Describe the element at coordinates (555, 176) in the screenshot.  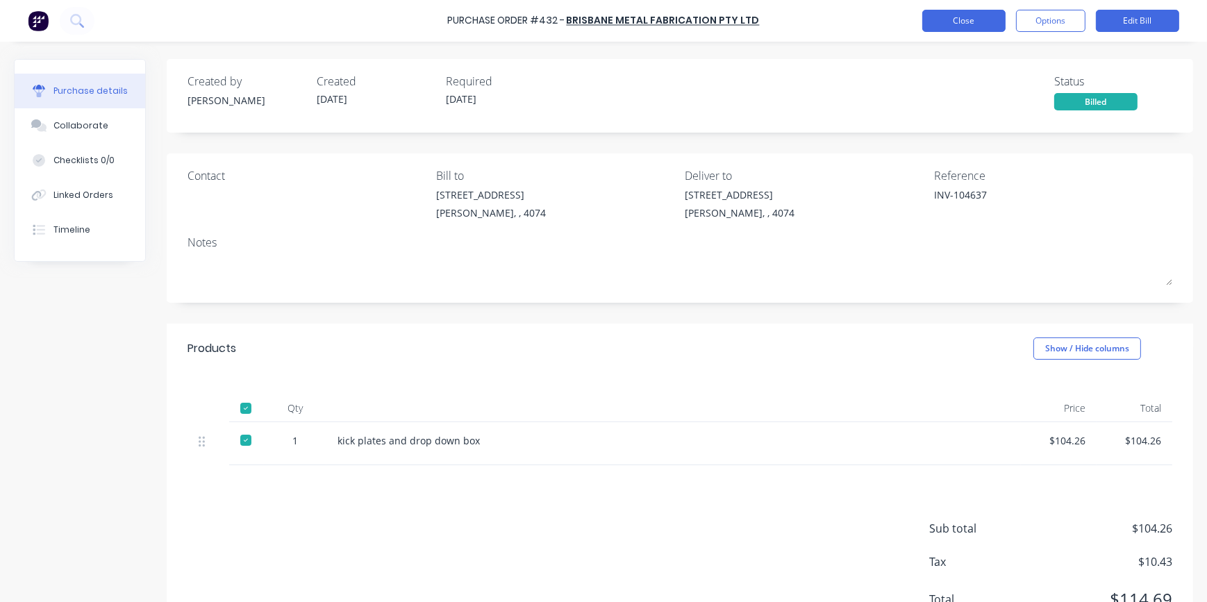
I see `div: Bill to` at that location.